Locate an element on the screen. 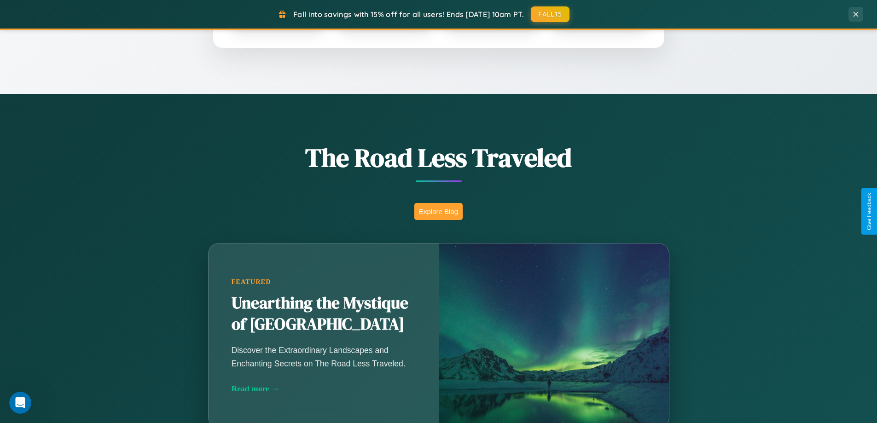  div: Read more → is located at coordinates (323, 388).